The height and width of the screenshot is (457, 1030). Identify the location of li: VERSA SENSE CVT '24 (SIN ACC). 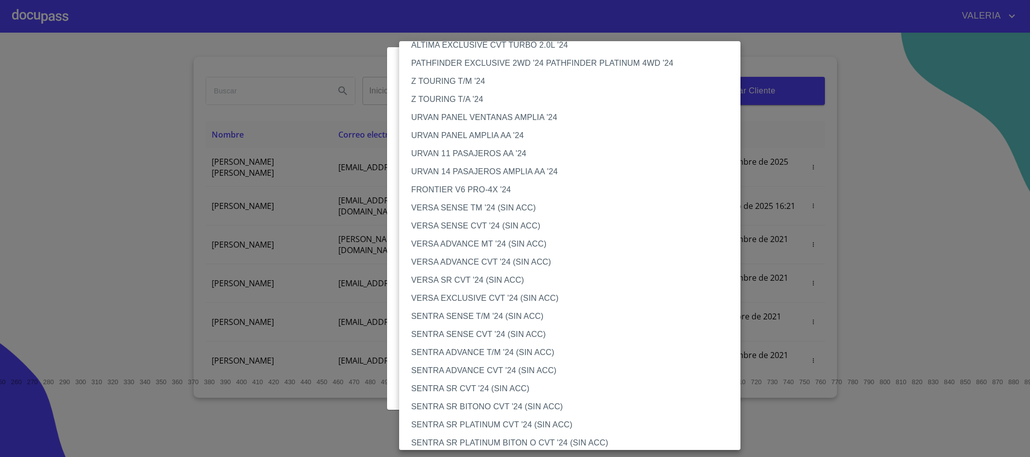
(575, 226).